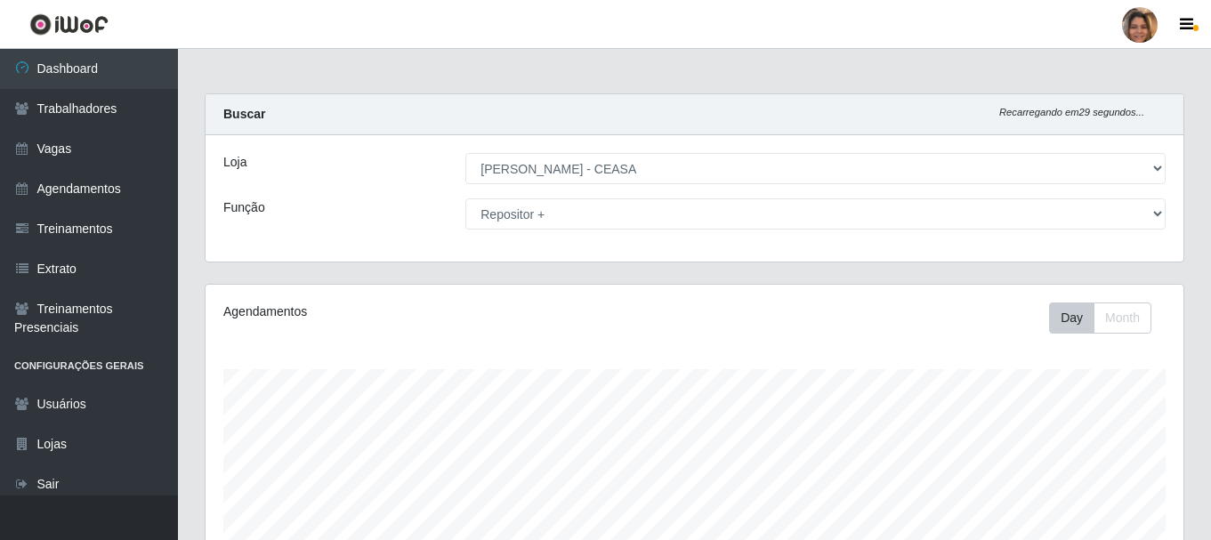  I want to click on div: Toolbar with button groups, so click(1107, 318).